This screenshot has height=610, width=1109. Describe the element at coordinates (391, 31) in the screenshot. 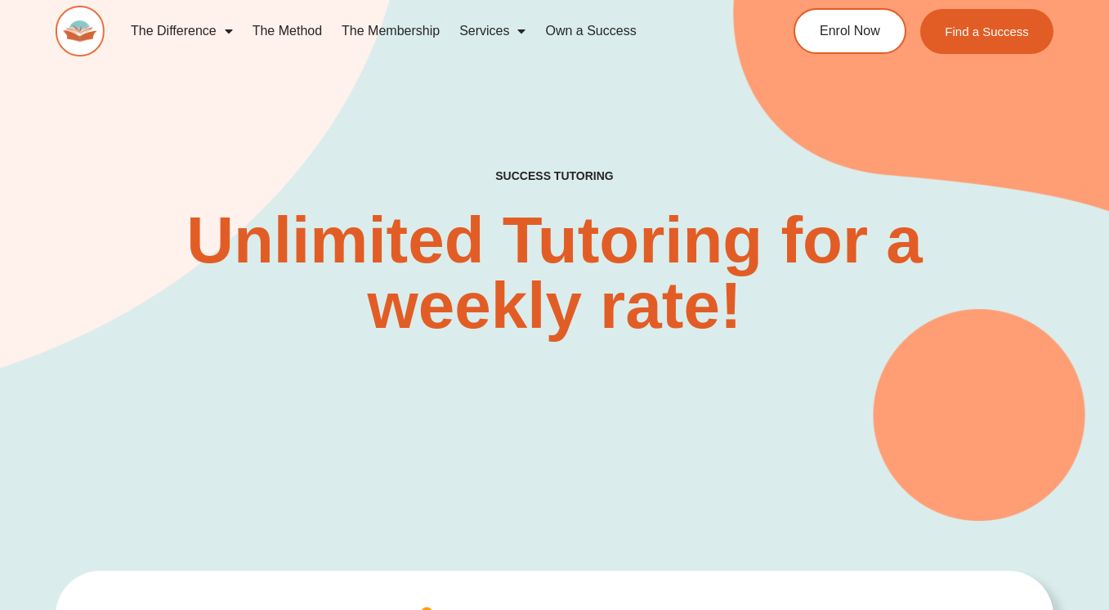

I see `a: The Membership` at that location.